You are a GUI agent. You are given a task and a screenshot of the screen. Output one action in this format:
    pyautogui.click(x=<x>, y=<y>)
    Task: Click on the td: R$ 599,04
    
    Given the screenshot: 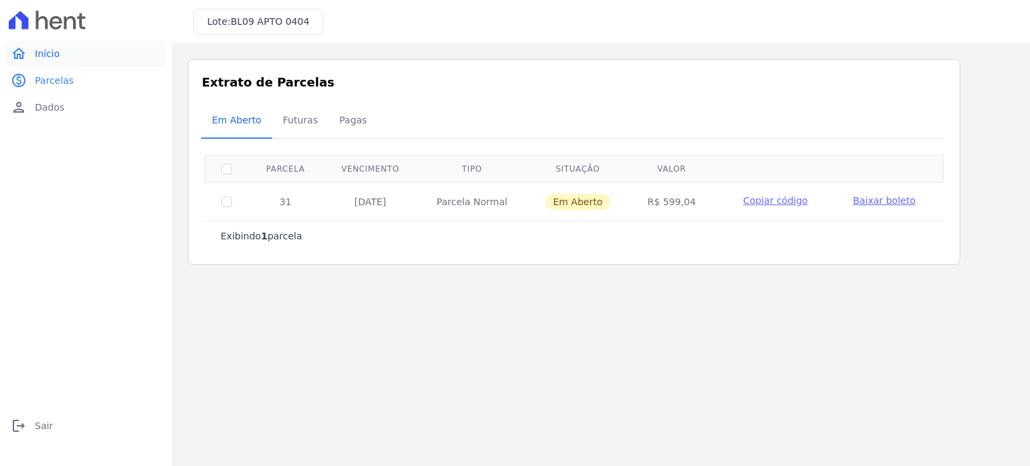 What is the action you would take?
    pyautogui.click(x=671, y=201)
    